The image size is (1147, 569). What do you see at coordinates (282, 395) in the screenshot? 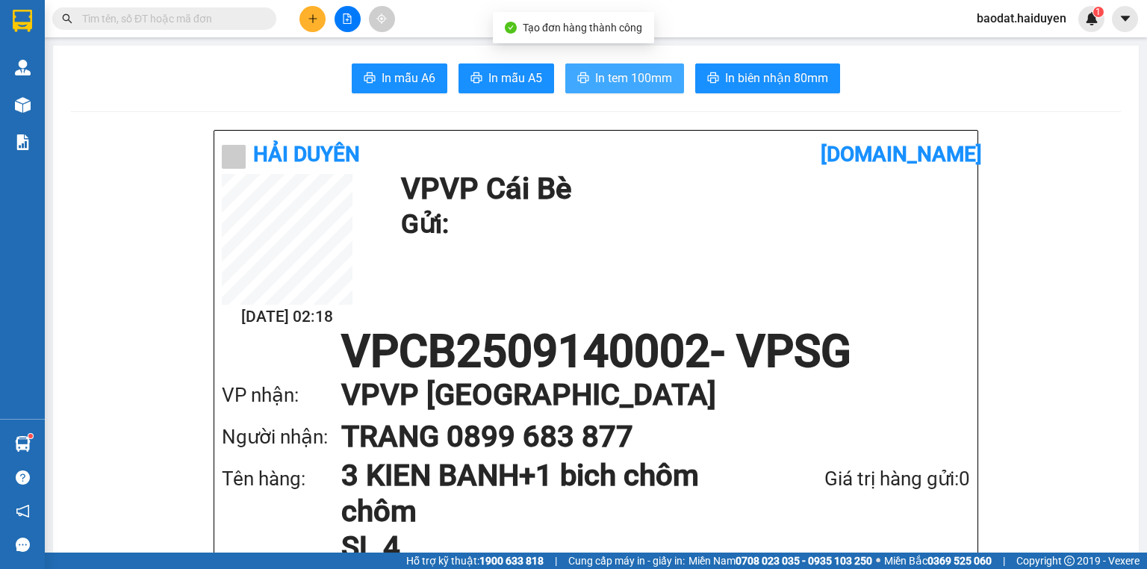
I see `div: VP nhận:` at bounding box center [282, 395].